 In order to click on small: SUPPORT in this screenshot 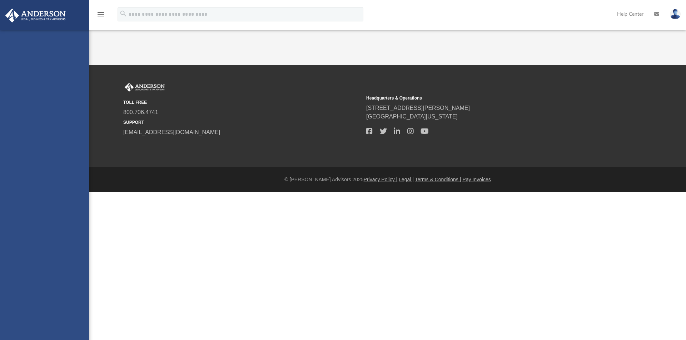, I will do `click(242, 123)`.